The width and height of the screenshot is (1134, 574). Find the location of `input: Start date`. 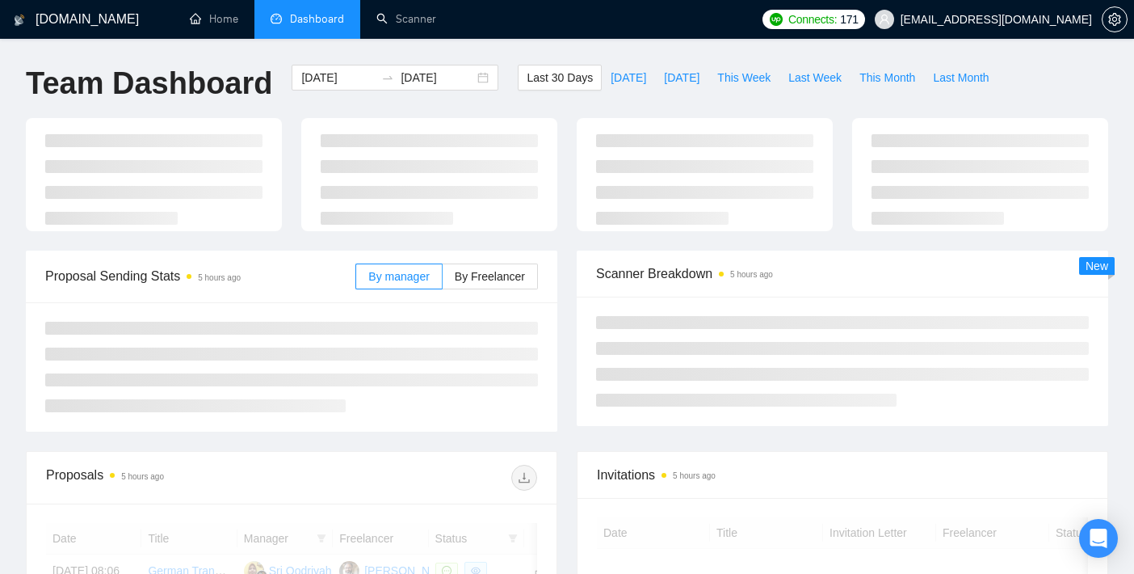

input: Start date is located at coordinates (338, 78).